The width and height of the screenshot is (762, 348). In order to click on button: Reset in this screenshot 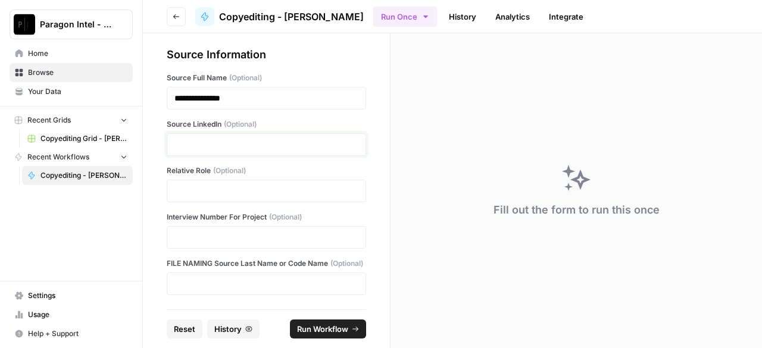, I will do `click(185, 329)`.